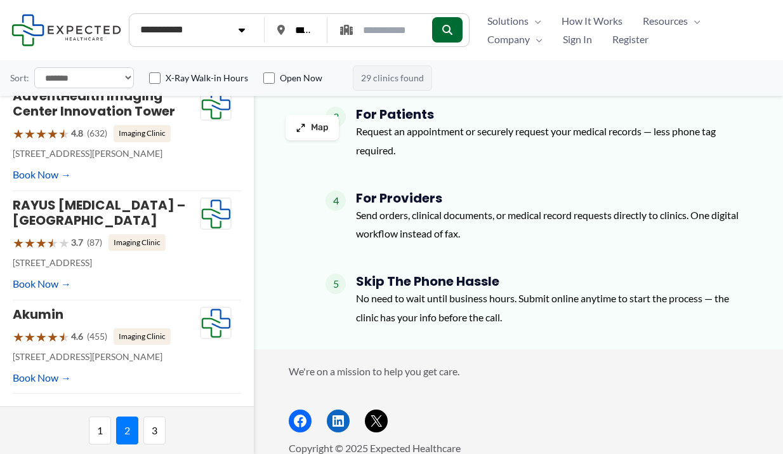  I want to click on span: Copyright © 2025 Expected Healthcare, so click(375, 448).